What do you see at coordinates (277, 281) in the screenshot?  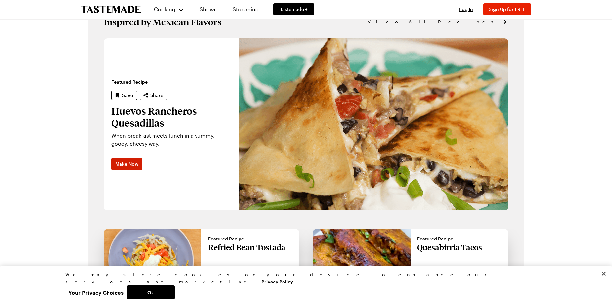 I see `a: More information about your privacy, opens in a new tab` at bounding box center [277, 281].